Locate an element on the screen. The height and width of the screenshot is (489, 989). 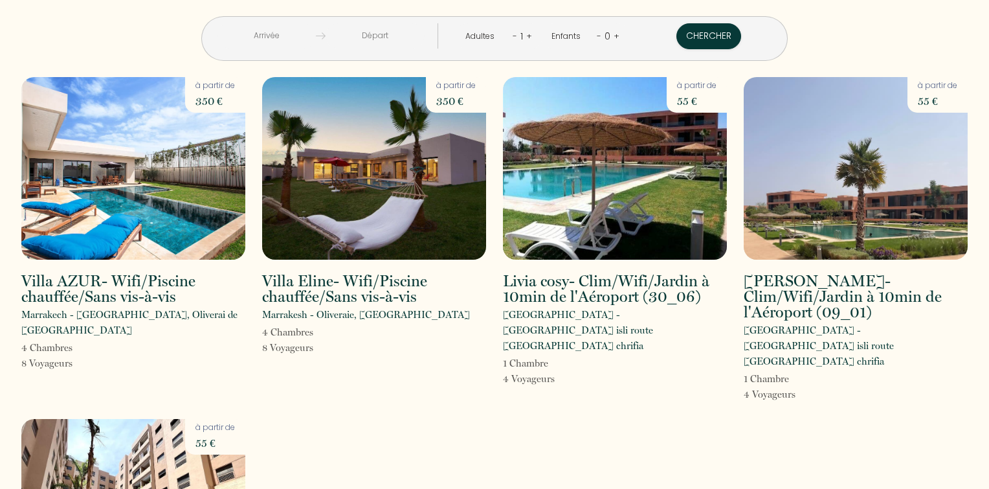
input: Arrivée is located at coordinates (266, 36).